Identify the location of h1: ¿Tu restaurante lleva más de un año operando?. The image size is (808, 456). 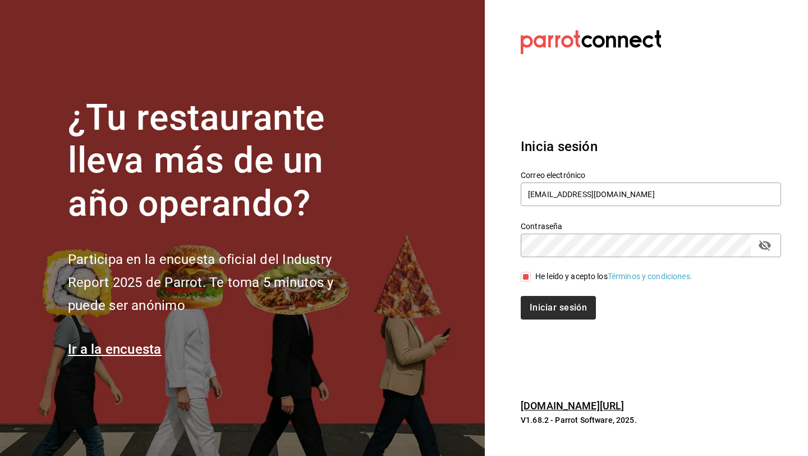
(219, 161).